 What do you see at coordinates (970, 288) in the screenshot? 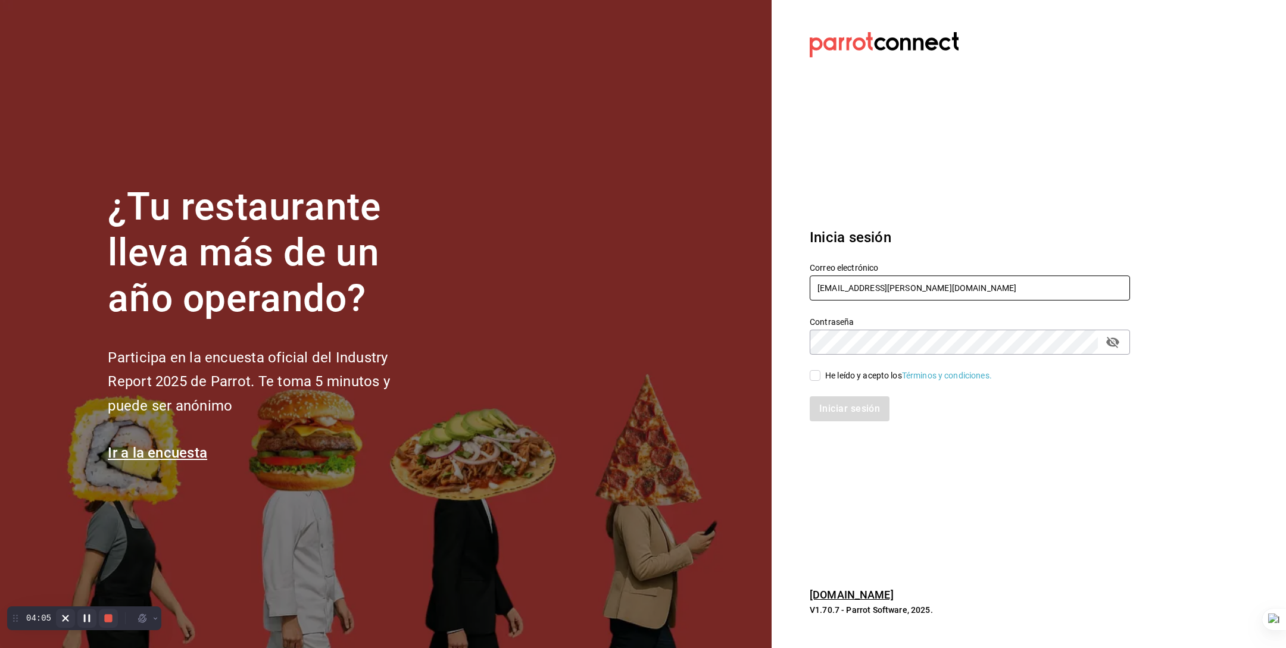
I see `input: Ingresa tu correo electrónico` at bounding box center [970, 288].